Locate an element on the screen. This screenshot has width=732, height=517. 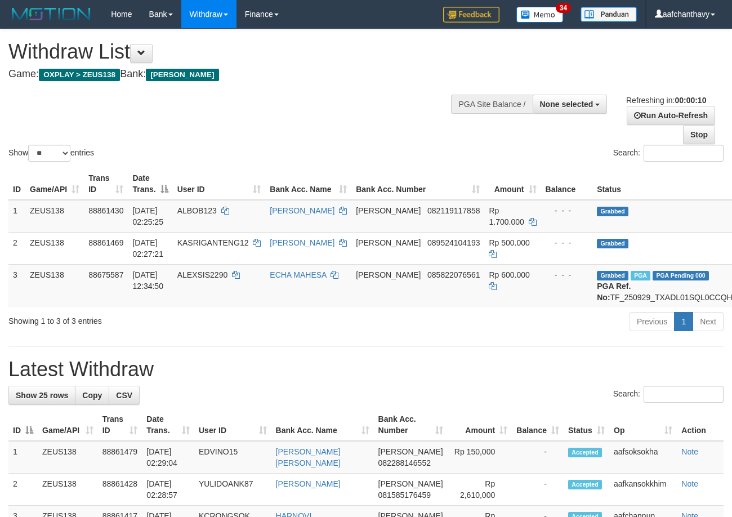
a: Copy is located at coordinates (92, 395).